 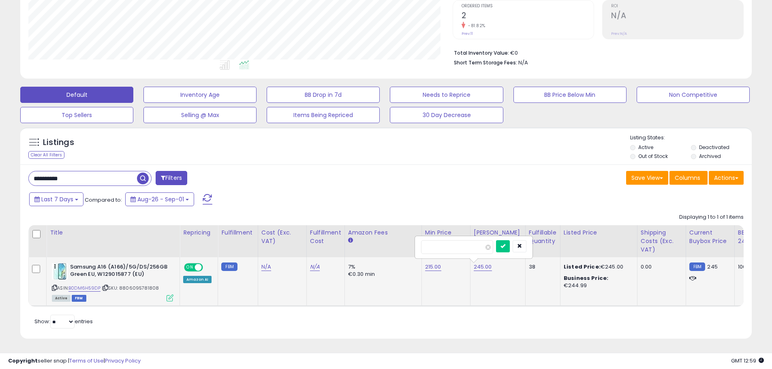 What do you see at coordinates (660, 267) in the screenshot?
I see `div: 0.00` at bounding box center [660, 267].